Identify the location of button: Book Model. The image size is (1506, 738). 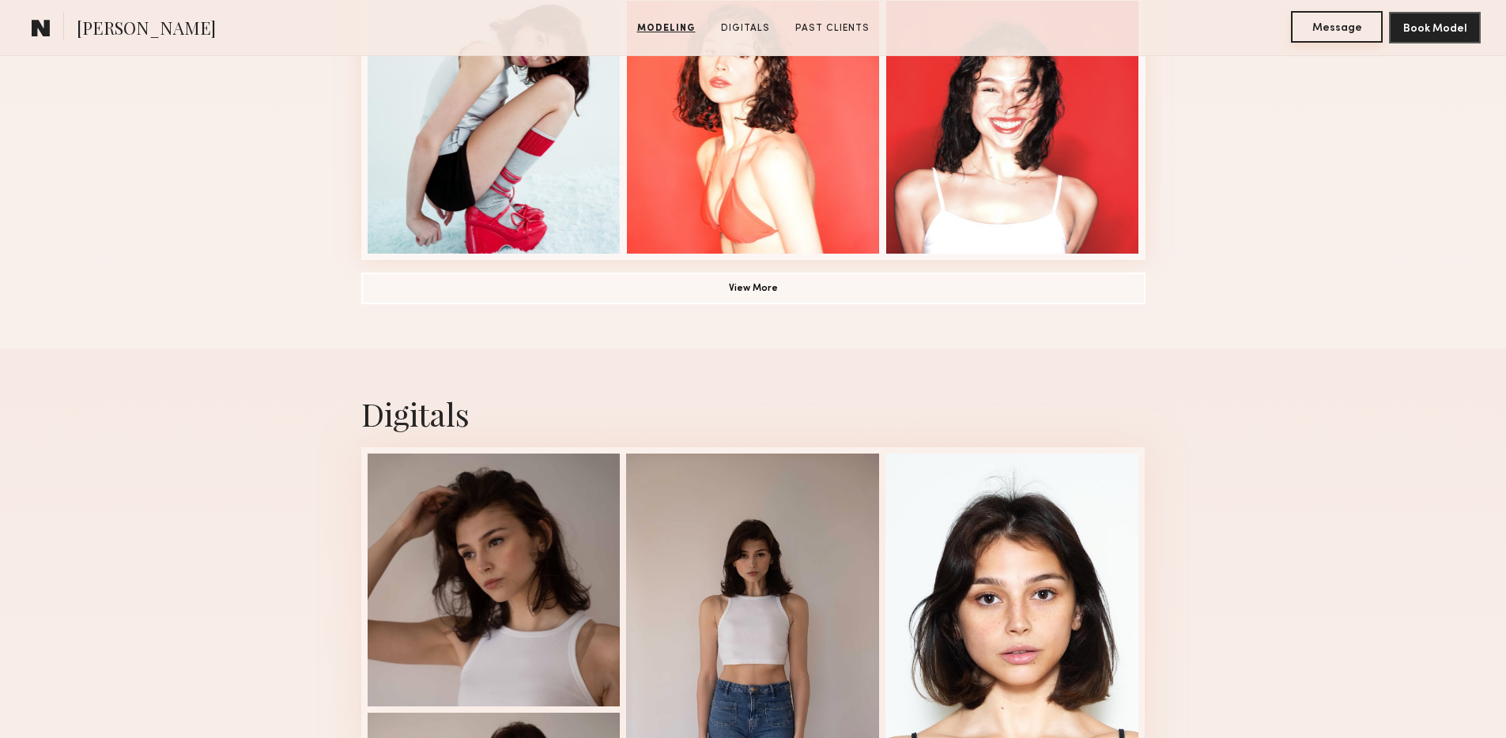
(1435, 28).